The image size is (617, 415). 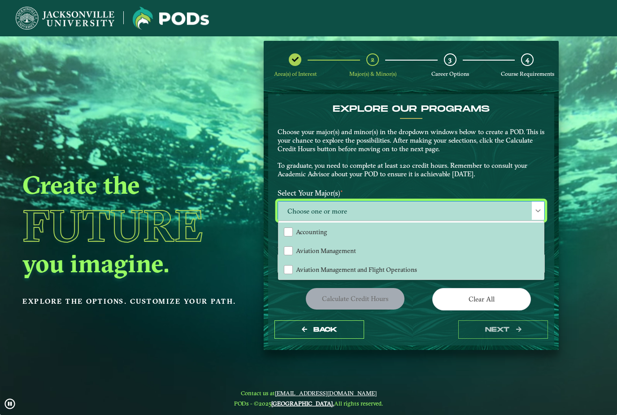 I want to click on button: next, so click(x=503, y=329).